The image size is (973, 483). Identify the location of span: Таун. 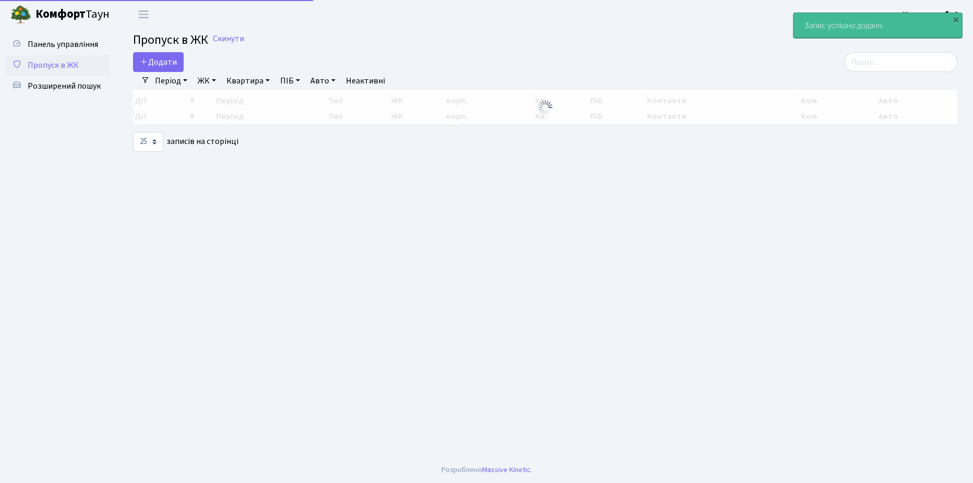
(73, 15).